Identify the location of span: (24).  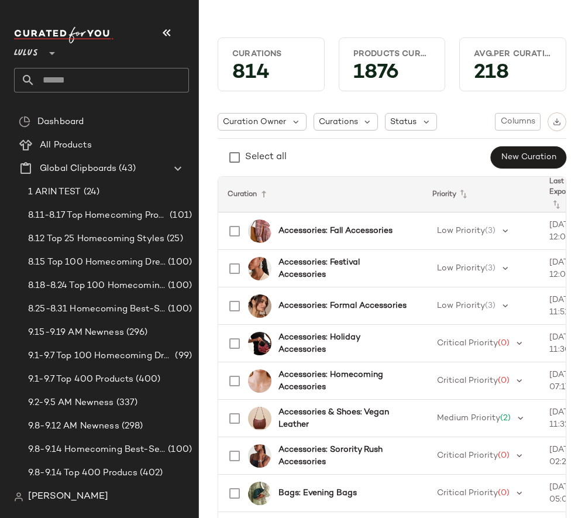
(91, 192).